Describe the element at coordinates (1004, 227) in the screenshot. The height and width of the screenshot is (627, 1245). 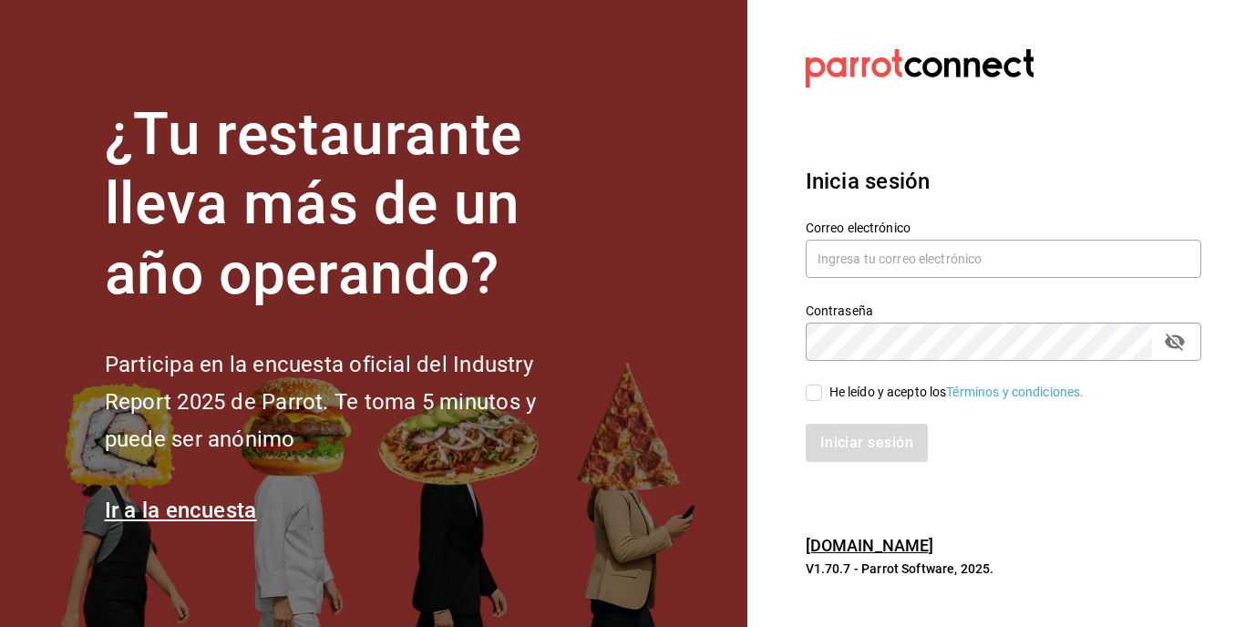
I see `label: Correo electrónico` at that location.